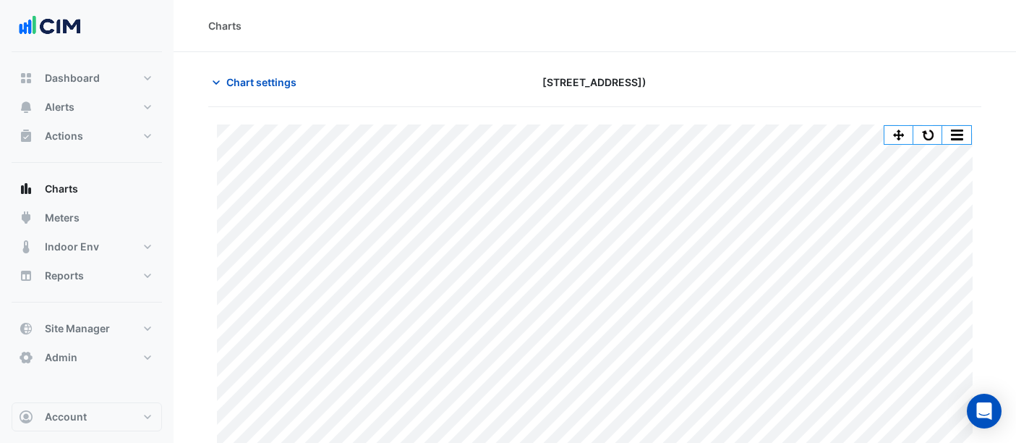 This screenshot has width=1016, height=443. Describe the element at coordinates (77, 328) in the screenshot. I see `span: Site Manager` at that location.